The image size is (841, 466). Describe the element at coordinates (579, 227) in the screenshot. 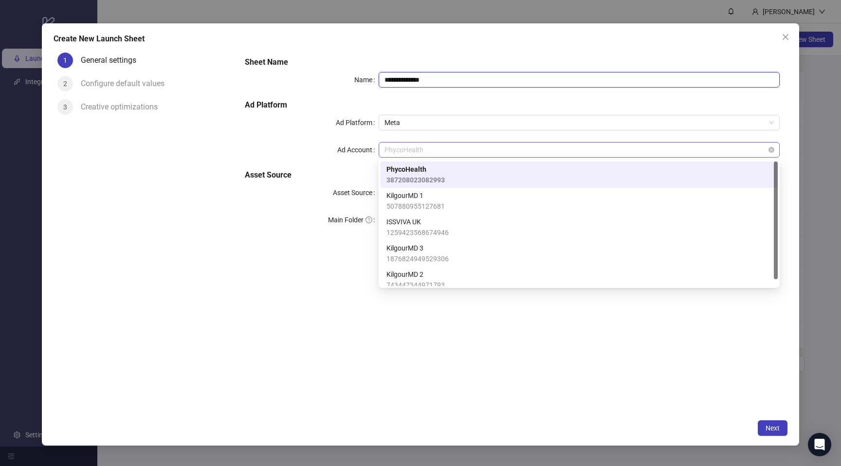

I see `div: ISSVIVA UK` at that location.